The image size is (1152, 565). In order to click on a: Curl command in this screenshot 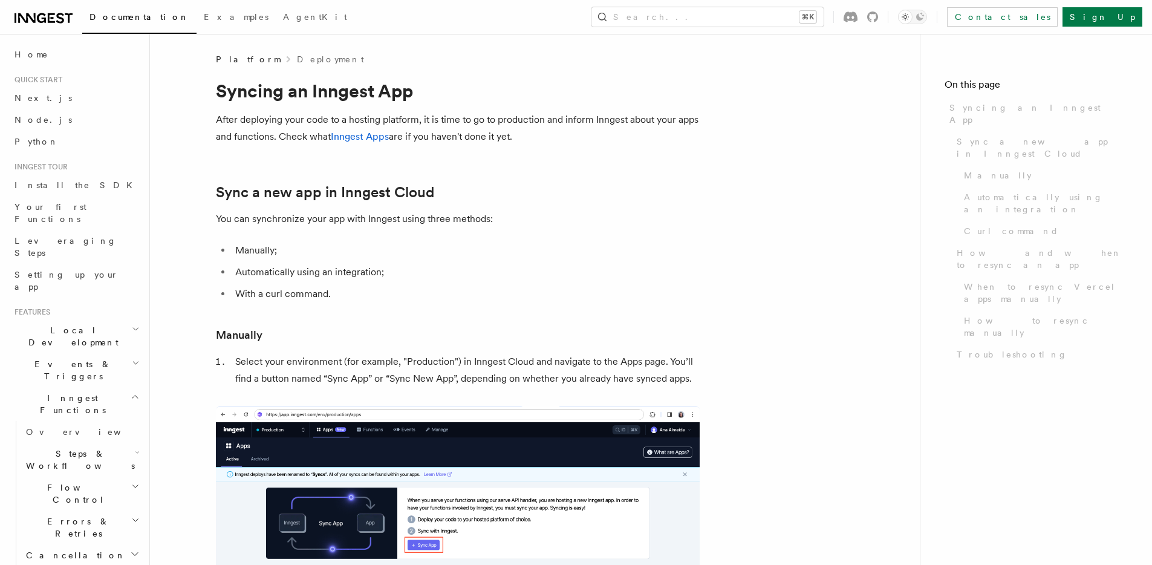, I will do `click(1043, 231)`.